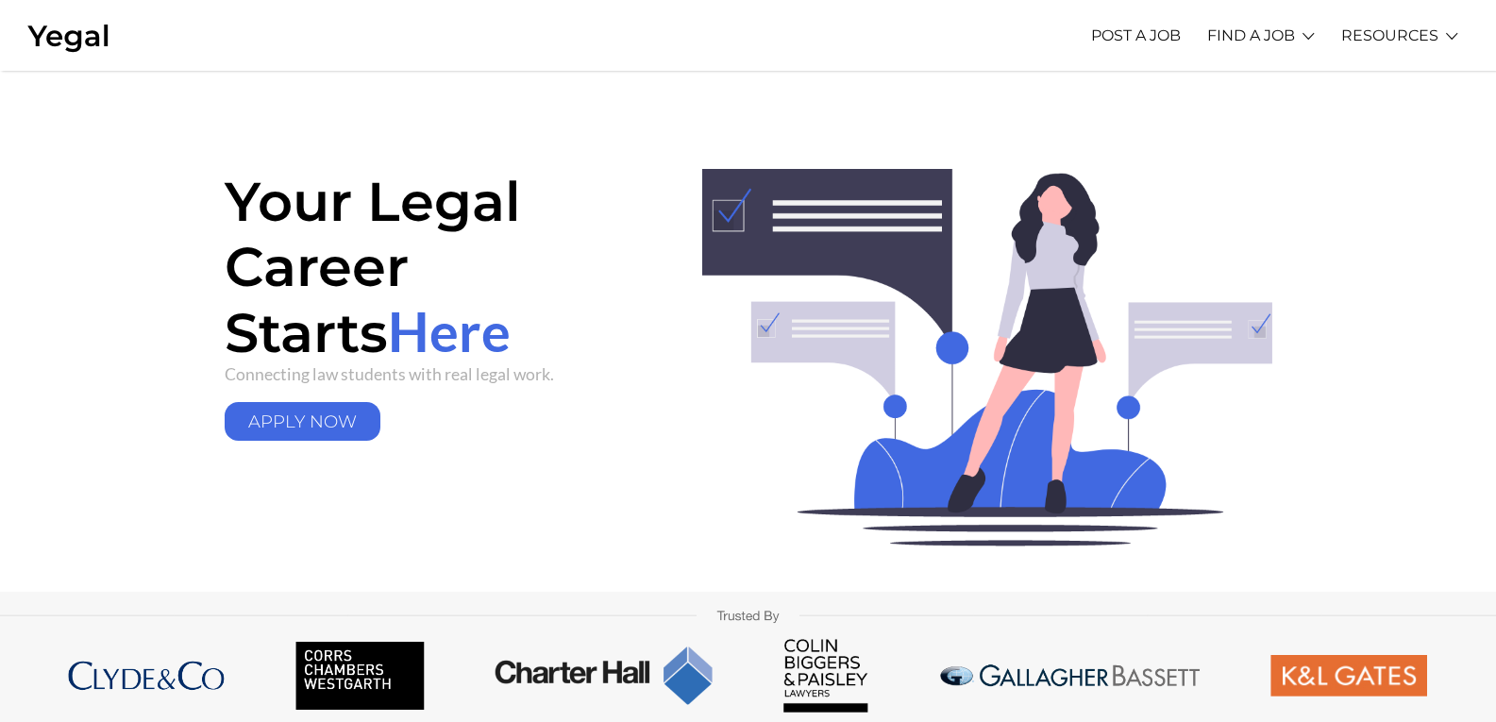 This screenshot has height=722, width=1496. What do you see at coordinates (1136, 35) in the screenshot?
I see `a: POST A JOB` at bounding box center [1136, 35].